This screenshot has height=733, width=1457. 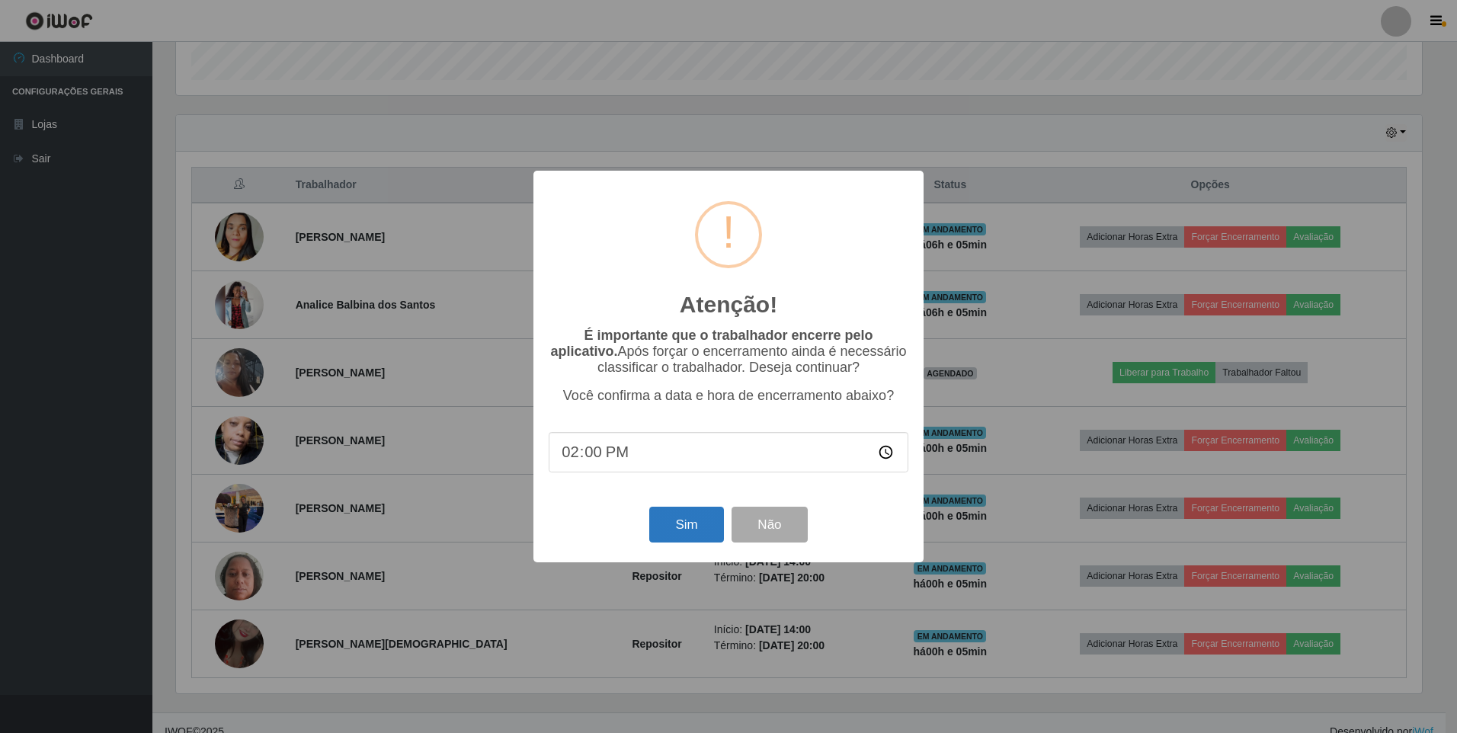 I want to click on button: Não, so click(x=769, y=524).